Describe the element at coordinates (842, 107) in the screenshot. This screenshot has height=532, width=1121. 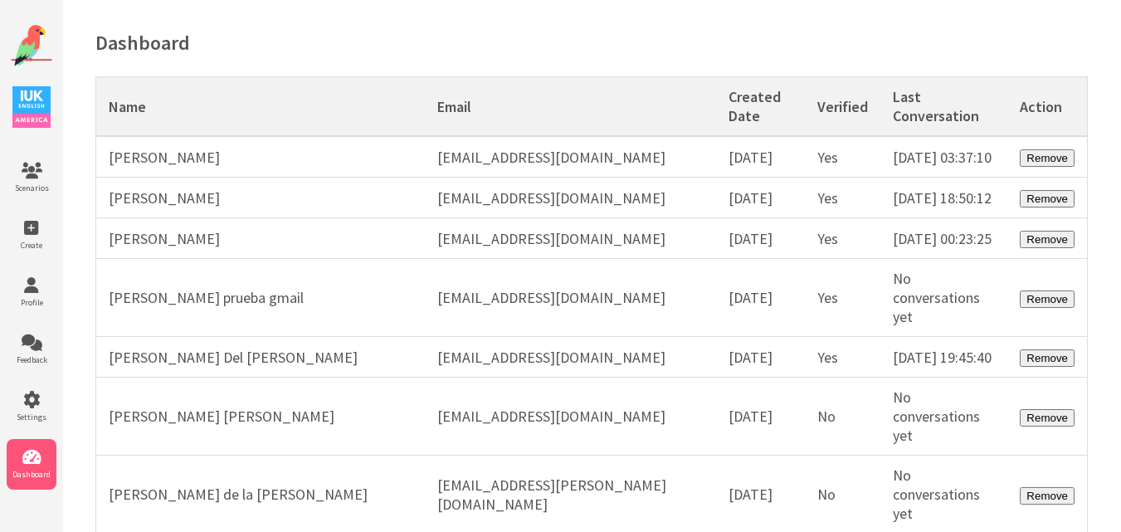
I see `th: Verified` at that location.